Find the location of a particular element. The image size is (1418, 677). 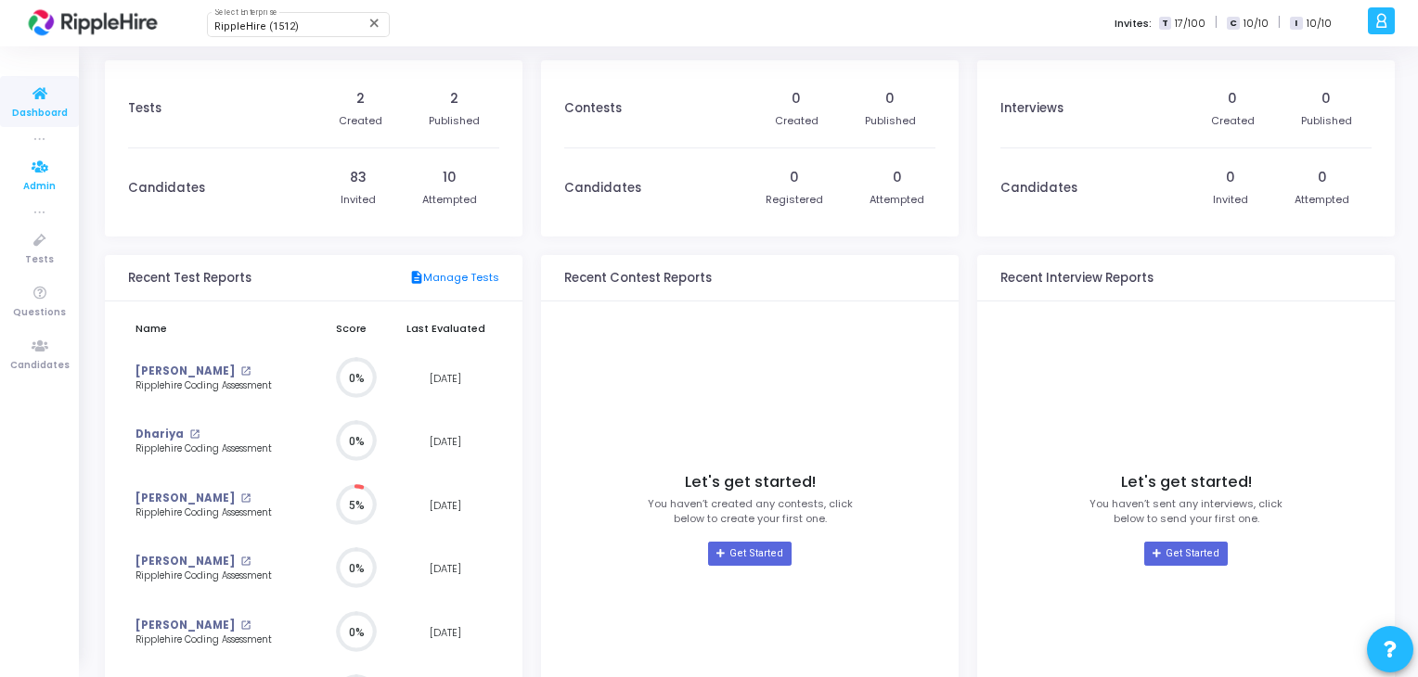

mat-icon: description is located at coordinates (416, 278).